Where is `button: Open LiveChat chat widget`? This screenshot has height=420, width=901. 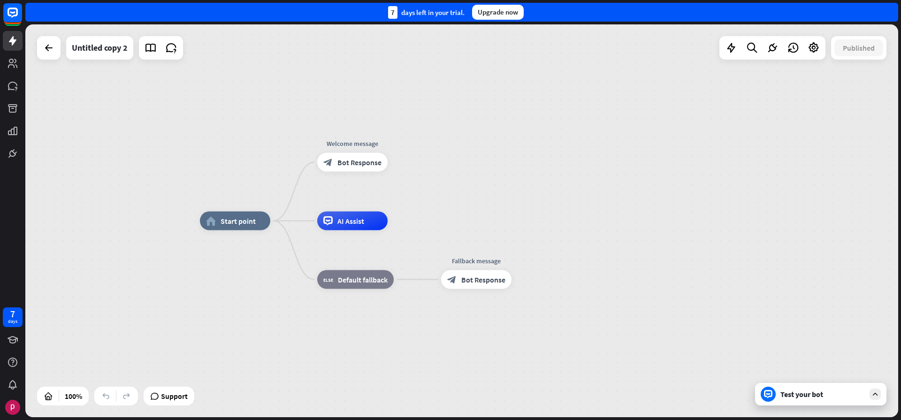 button: Open LiveChat chat widget is located at coordinates (22, 18).